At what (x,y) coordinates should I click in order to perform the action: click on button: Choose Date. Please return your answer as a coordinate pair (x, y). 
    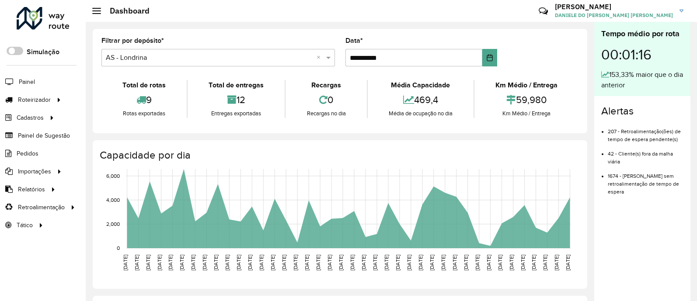
    Looking at the image, I should click on (490, 58).